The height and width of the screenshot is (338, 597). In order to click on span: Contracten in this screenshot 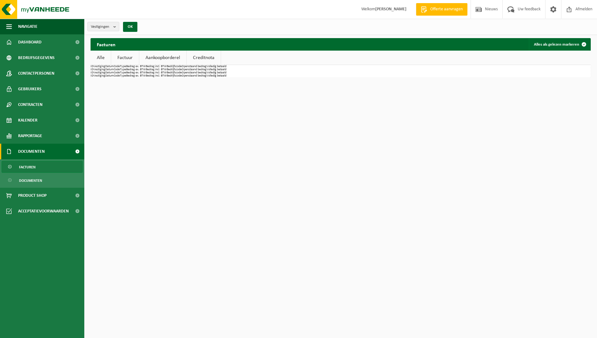, I will do `click(30, 105)`.